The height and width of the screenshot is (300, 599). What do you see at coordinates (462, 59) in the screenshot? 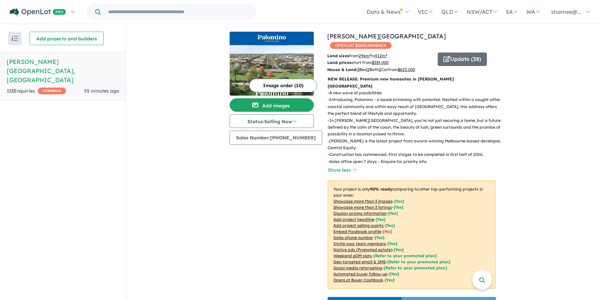
I see `button: Update (38)` at bounding box center [462, 59].